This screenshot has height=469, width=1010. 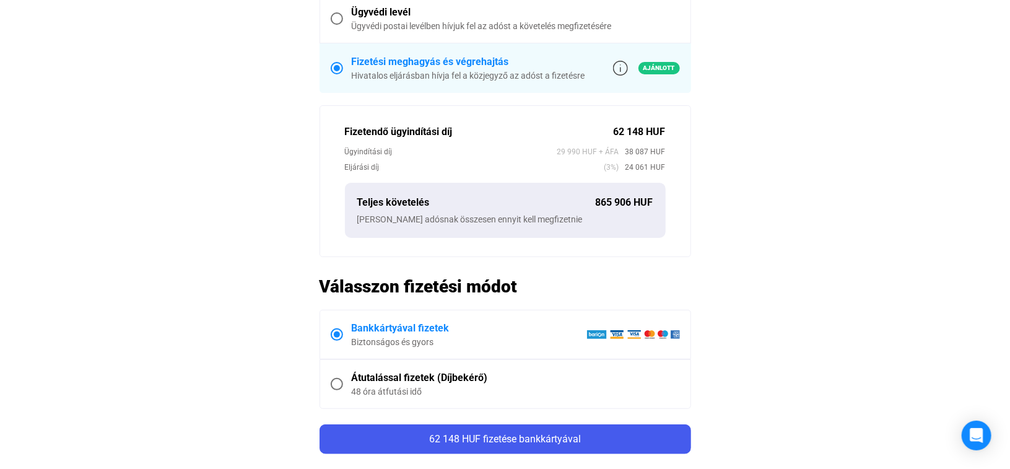 I want to click on span: (3%), so click(x=612, y=167).